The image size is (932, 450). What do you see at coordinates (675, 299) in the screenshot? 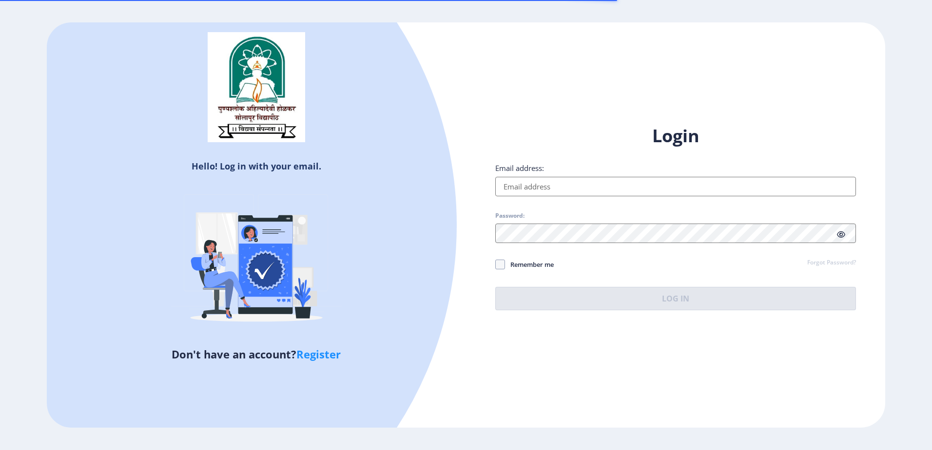
I see `button: Log In` at bounding box center [675, 299].